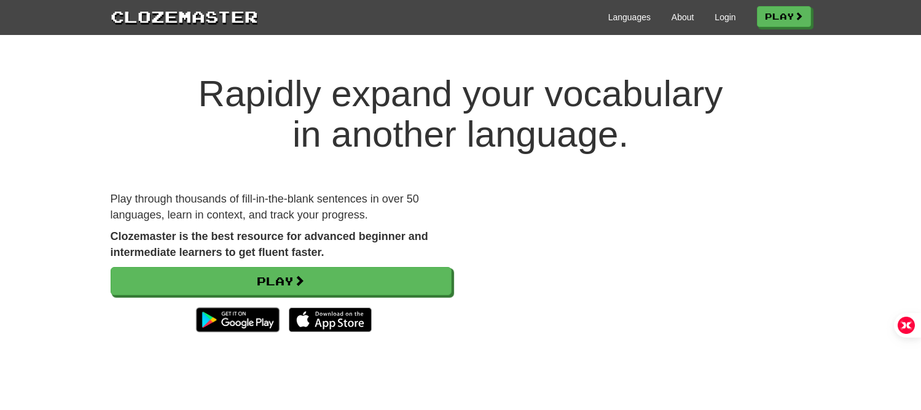 The height and width of the screenshot is (410, 921). I want to click on strong: Clozemaster is the best resource for advanced beginner and intermediate learners to get fluent fa..., so click(269, 244).